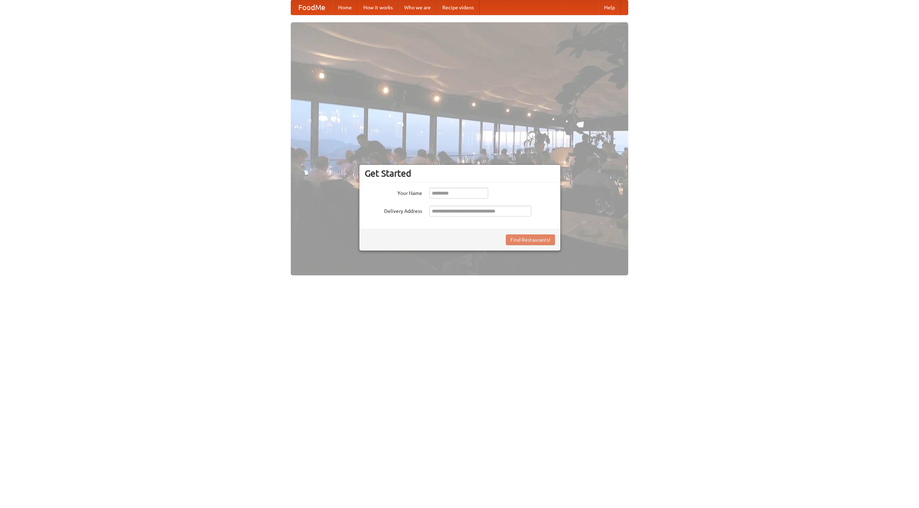  I want to click on a: Home, so click(345, 8).